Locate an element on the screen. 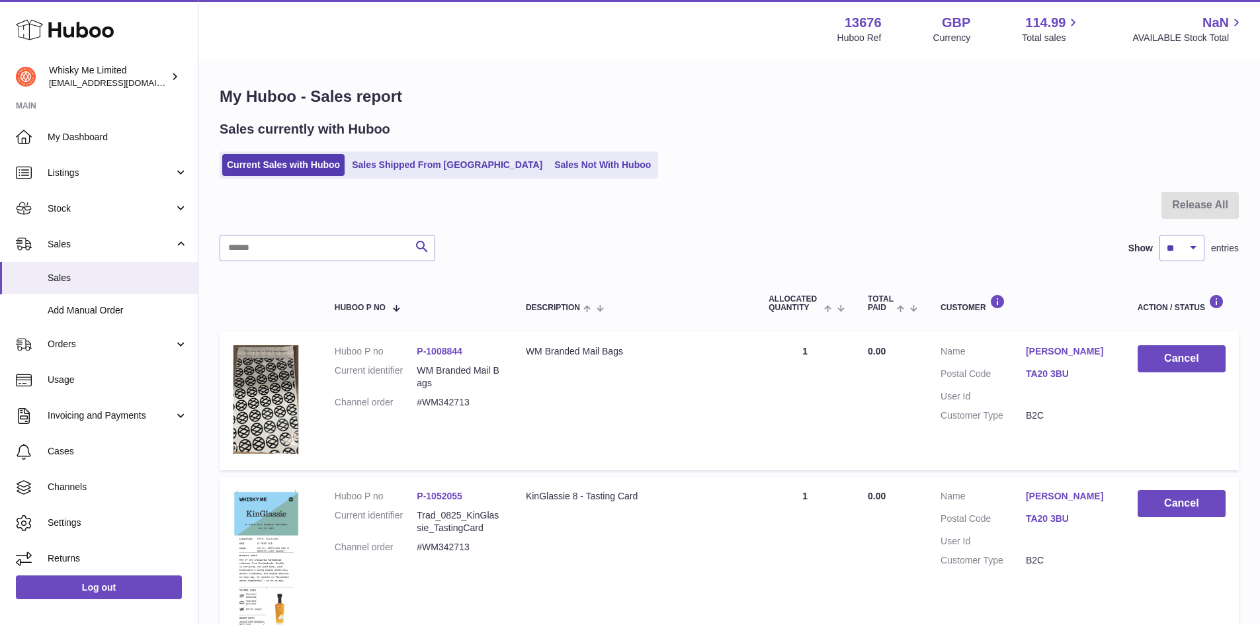 The height and width of the screenshot is (625, 1260). span: AVAILABLE Stock Total is located at coordinates (1188, 38).